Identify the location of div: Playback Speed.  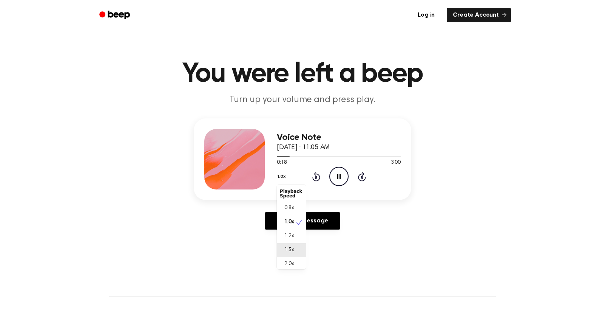
(291, 193).